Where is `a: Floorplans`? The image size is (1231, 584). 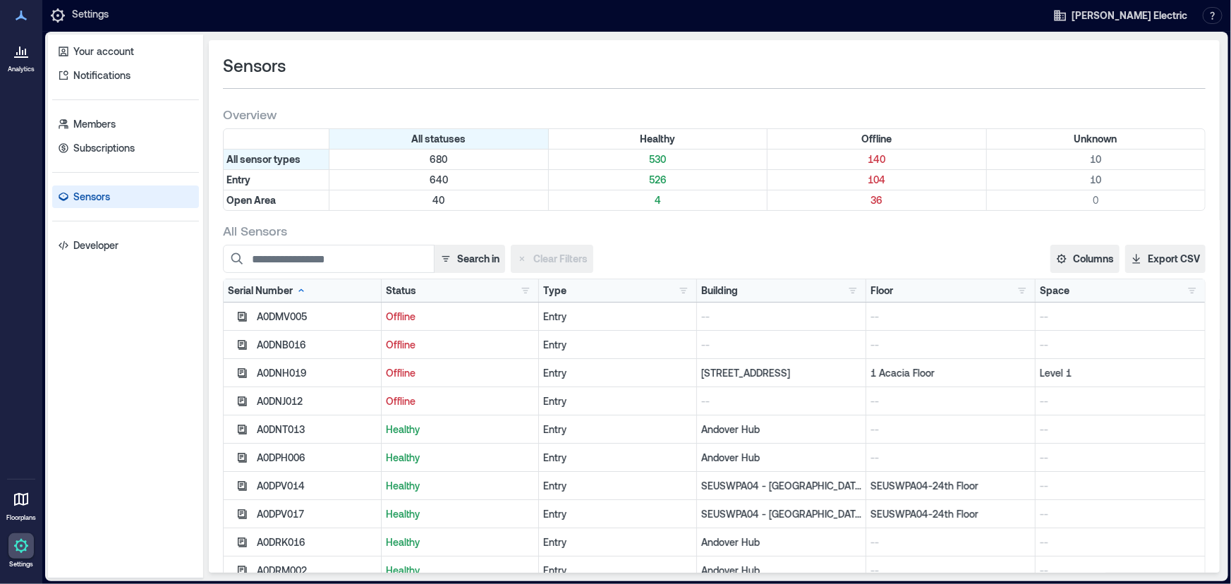
a: Floorplans is located at coordinates (21, 504).